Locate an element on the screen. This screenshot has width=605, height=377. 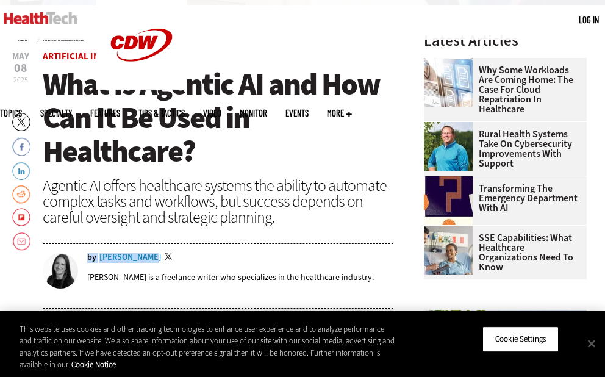
a: Twitter is located at coordinates (170, 258).